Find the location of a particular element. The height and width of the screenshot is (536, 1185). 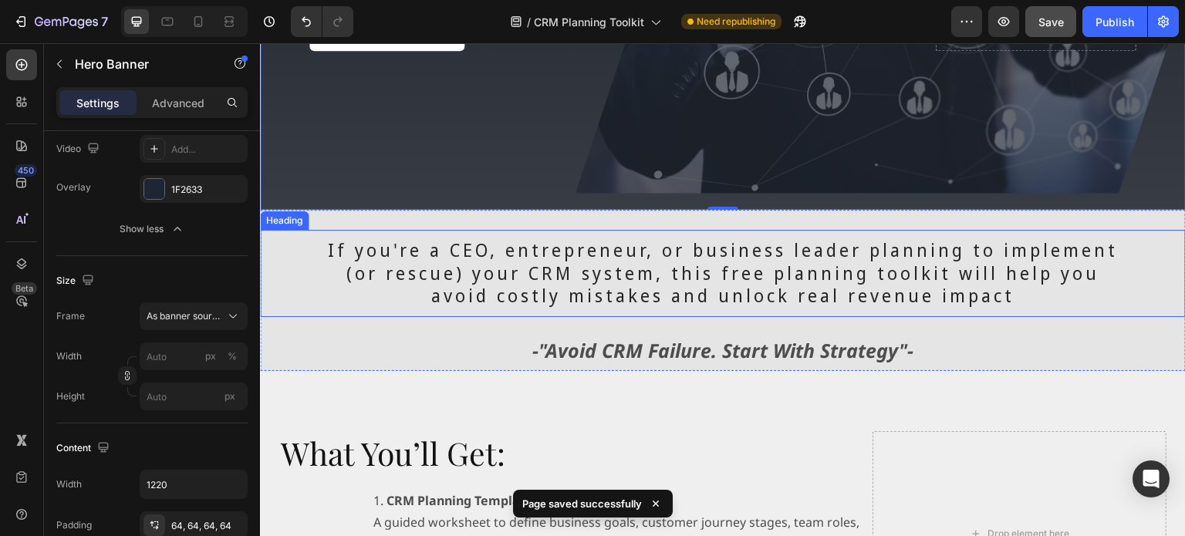

span: As banner source is located at coordinates (184, 316).